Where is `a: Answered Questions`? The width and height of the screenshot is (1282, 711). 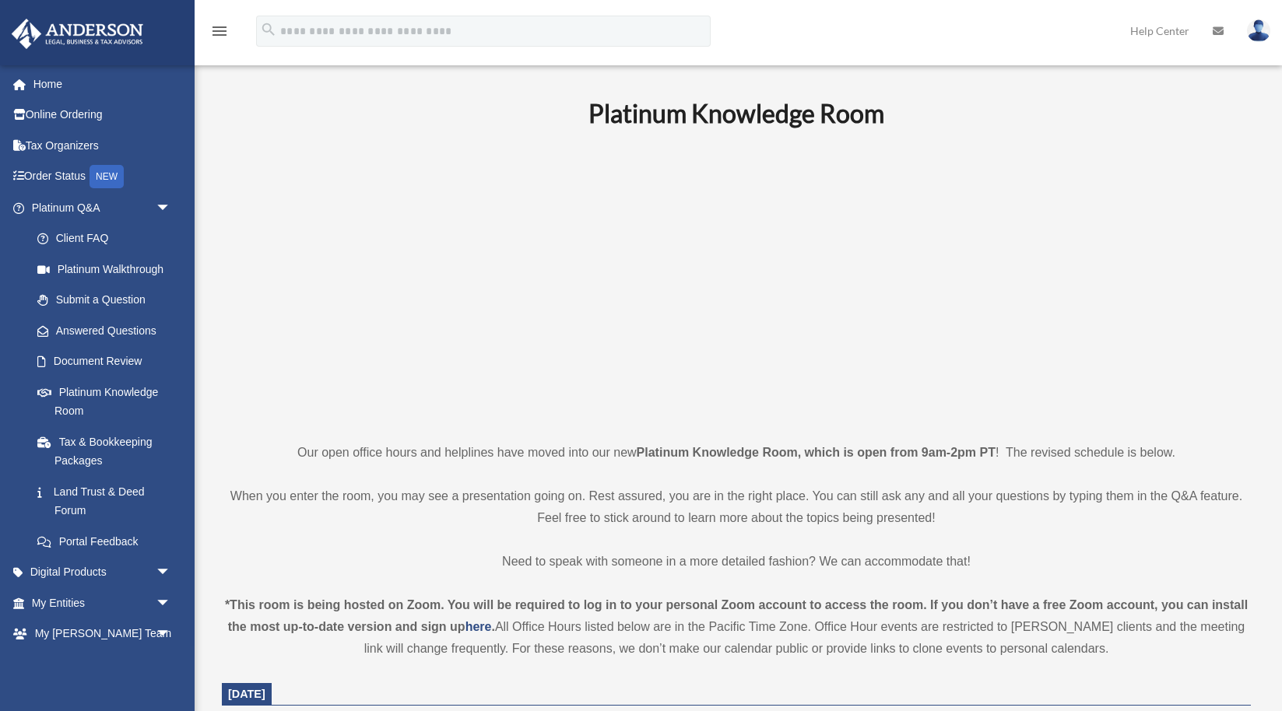
a: Answered Questions is located at coordinates (108, 331).